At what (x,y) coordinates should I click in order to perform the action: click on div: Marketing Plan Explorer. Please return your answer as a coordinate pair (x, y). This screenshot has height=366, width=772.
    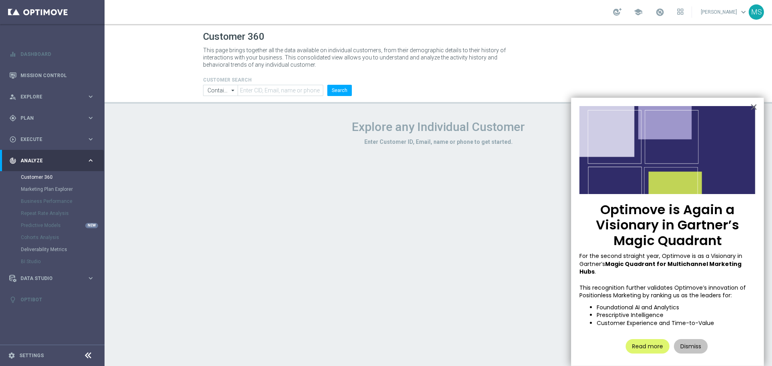
    Looking at the image, I should click on (62, 189).